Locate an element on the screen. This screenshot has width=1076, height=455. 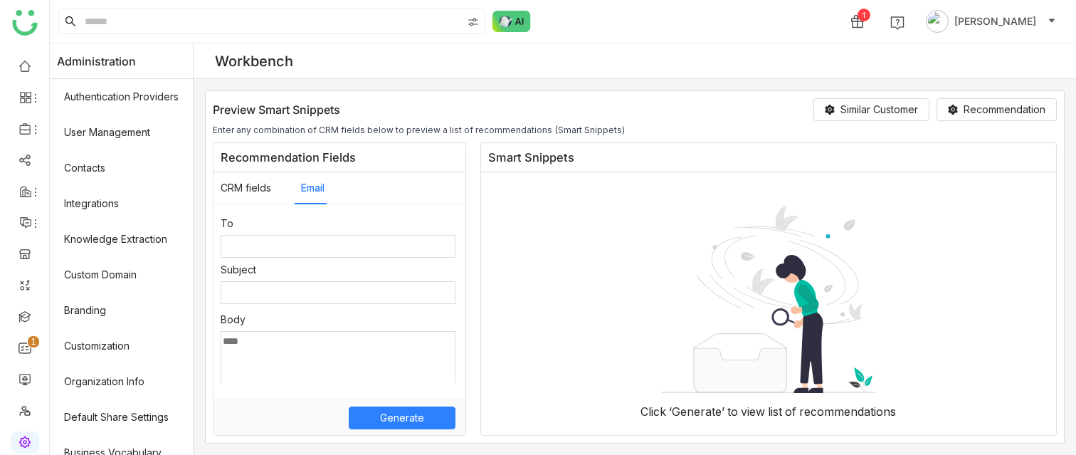
h3: Smart Snippets is located at coordinates (768, 157).